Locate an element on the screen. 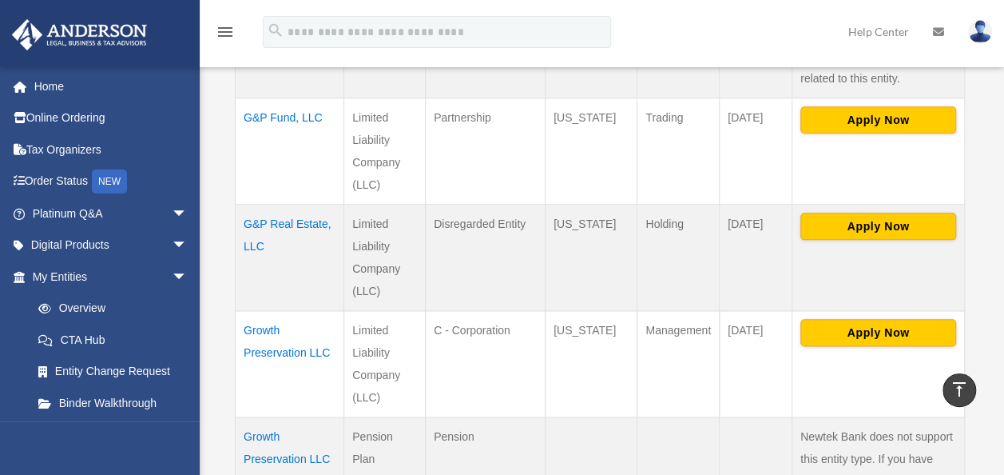  td: G&P Real Estate, LLC is located at coordinates (290, 257).